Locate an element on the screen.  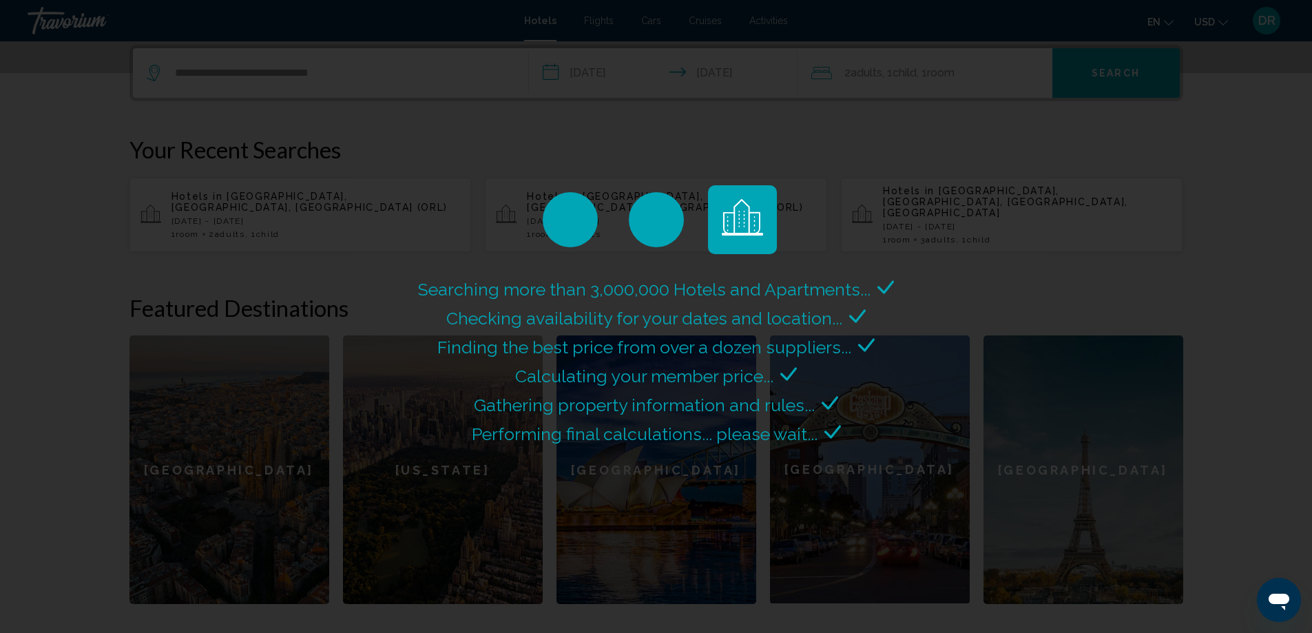
span: Checking availability for your dates and location... is located at coordinates (644, 318).